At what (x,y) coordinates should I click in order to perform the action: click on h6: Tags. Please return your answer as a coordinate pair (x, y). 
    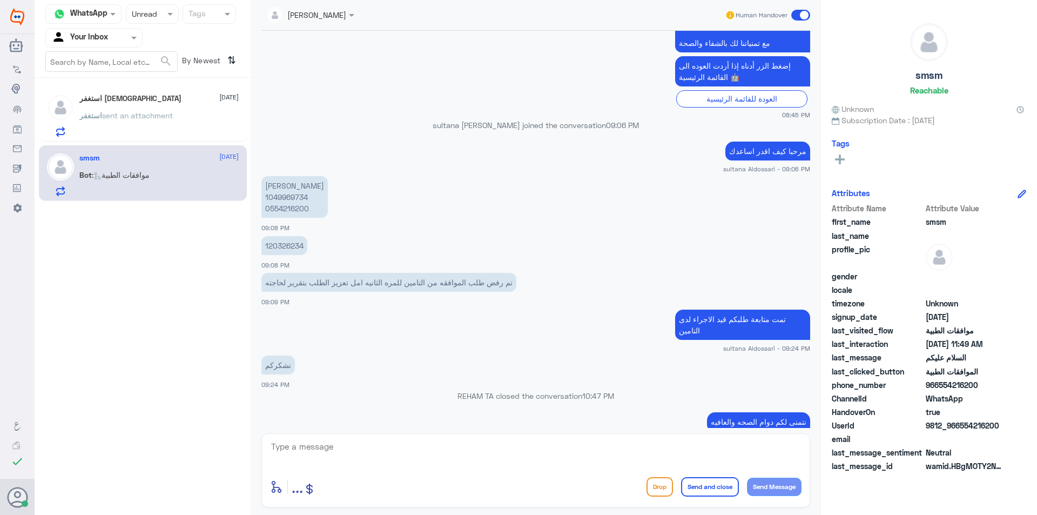
    Looking at the image, I should click on (840, 143).